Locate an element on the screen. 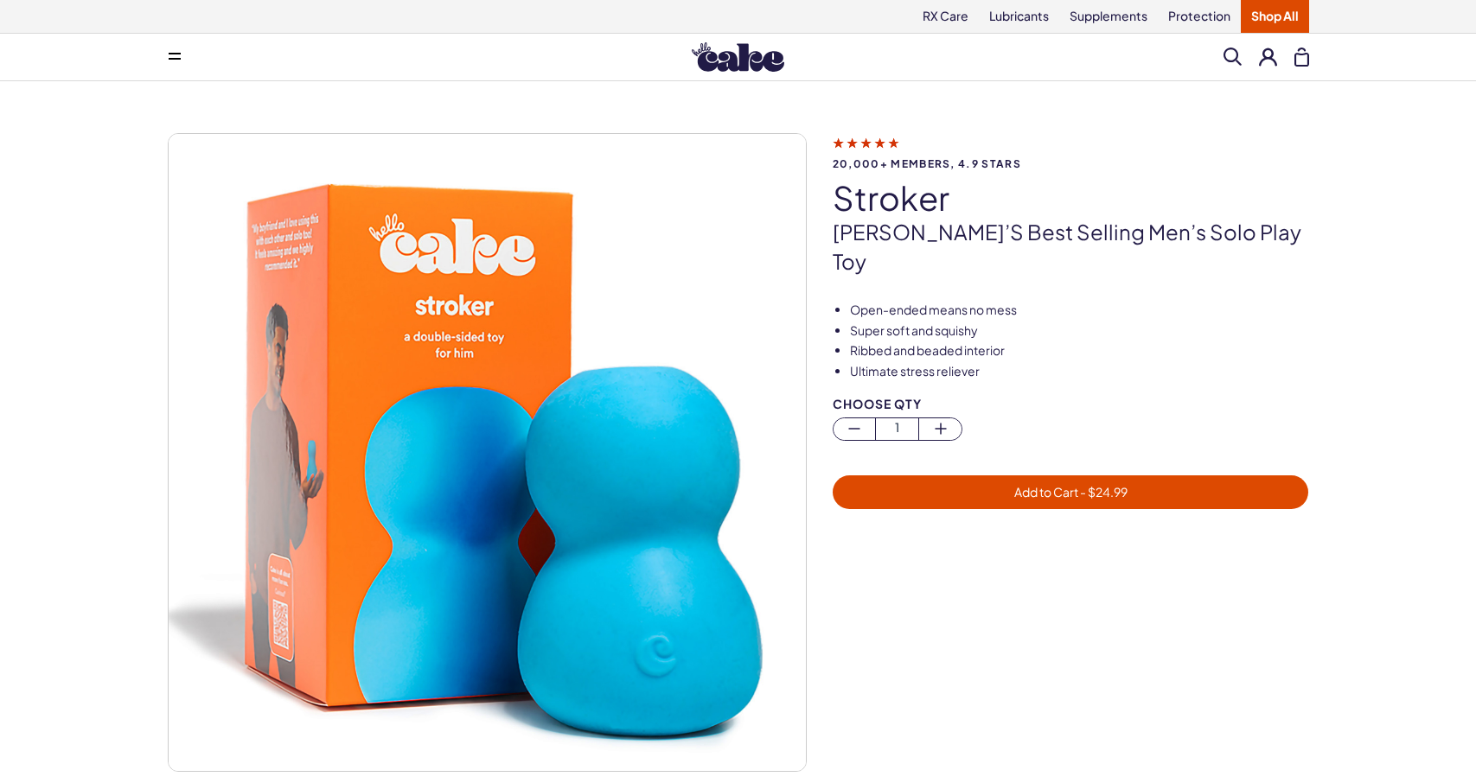 This screenshot has width=1476, height=783. div: Choose Qty is located at coordinates (1071, 404).